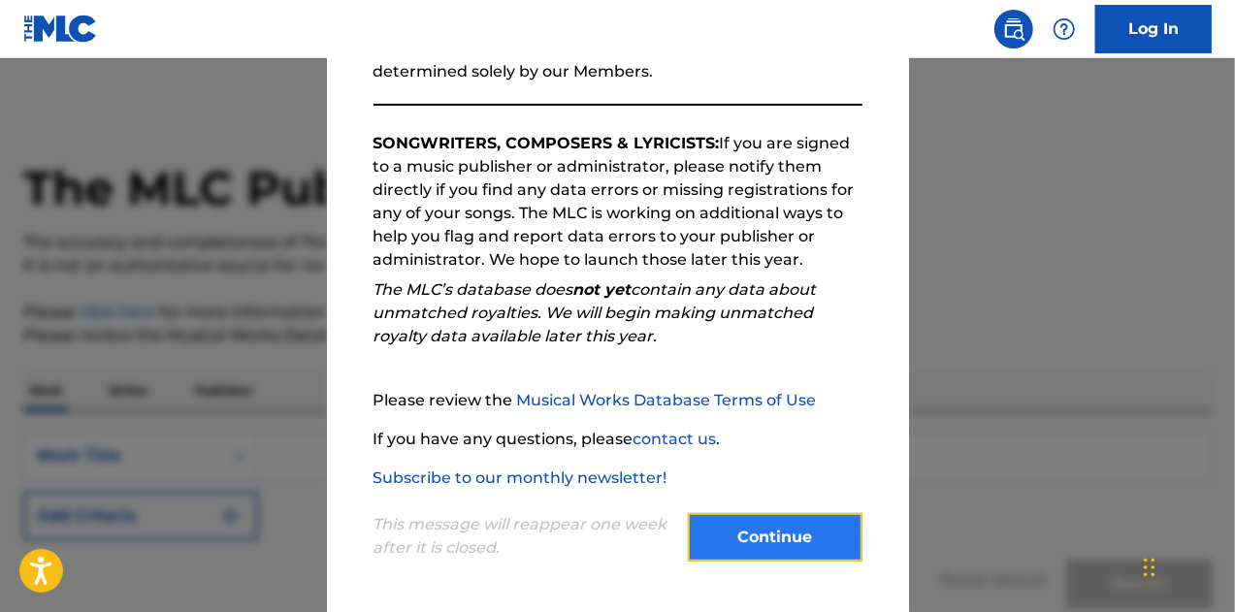 The height and width of the screenshot is (612, 1235). I want to click on p: If you are signed to a music publisher or administrator, please notify them directly if you find ..., so click(618, 202).